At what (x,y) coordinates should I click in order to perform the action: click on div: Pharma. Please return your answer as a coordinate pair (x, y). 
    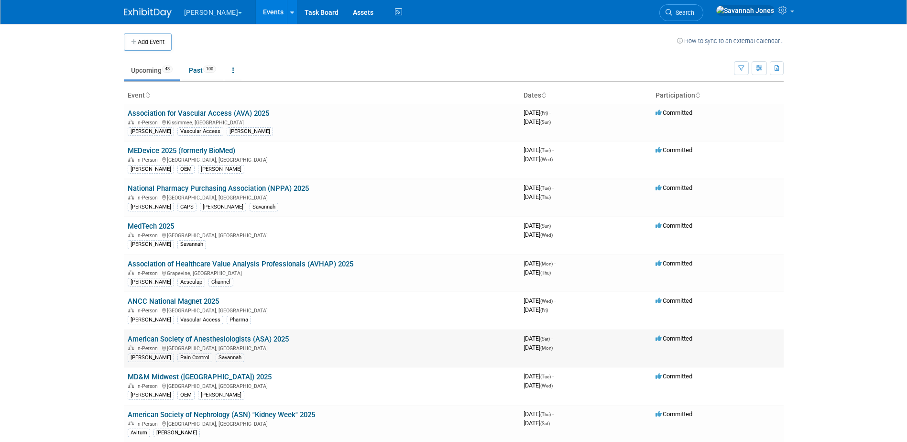
    Looking at the image, I should click on (239, 320).